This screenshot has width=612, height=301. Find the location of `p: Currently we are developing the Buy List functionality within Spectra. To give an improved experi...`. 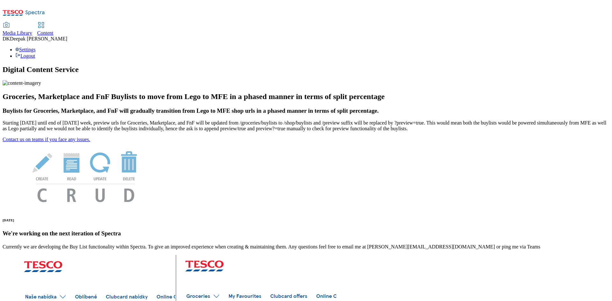

p: Currently we are developing the Buy List functionality within Spectra. To give an improved experi... is located at coordinates (306, 247).